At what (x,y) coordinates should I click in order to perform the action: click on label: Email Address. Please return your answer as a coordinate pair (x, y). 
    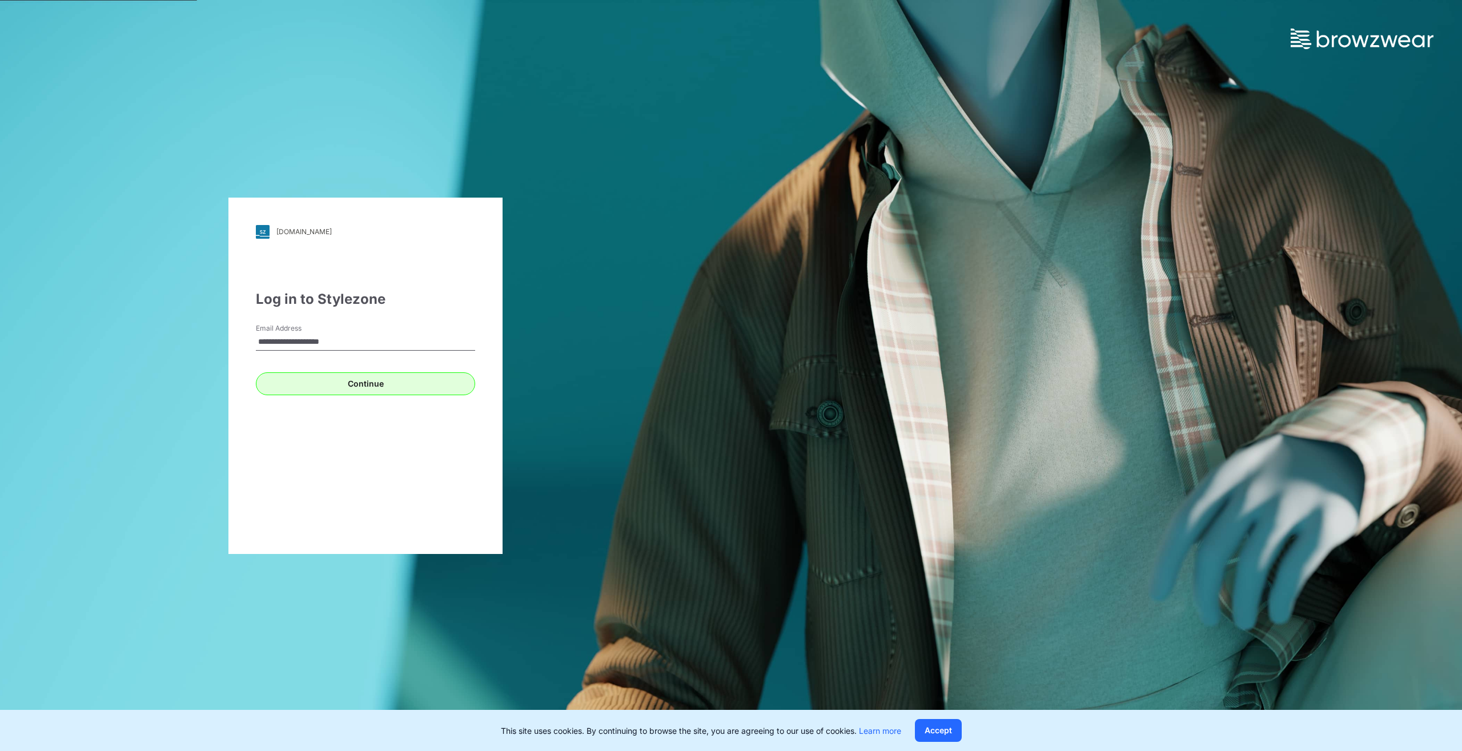
    Looking at the image, I should click on (296, 328).